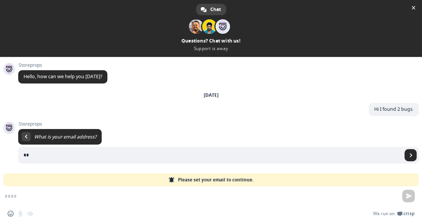 This screenshot has height=222, width=422. What do you see at coordinates (394, 109) in the screenshot?
I see `span: Hi I found 2 bugs.` at bounding box center [394, 109].